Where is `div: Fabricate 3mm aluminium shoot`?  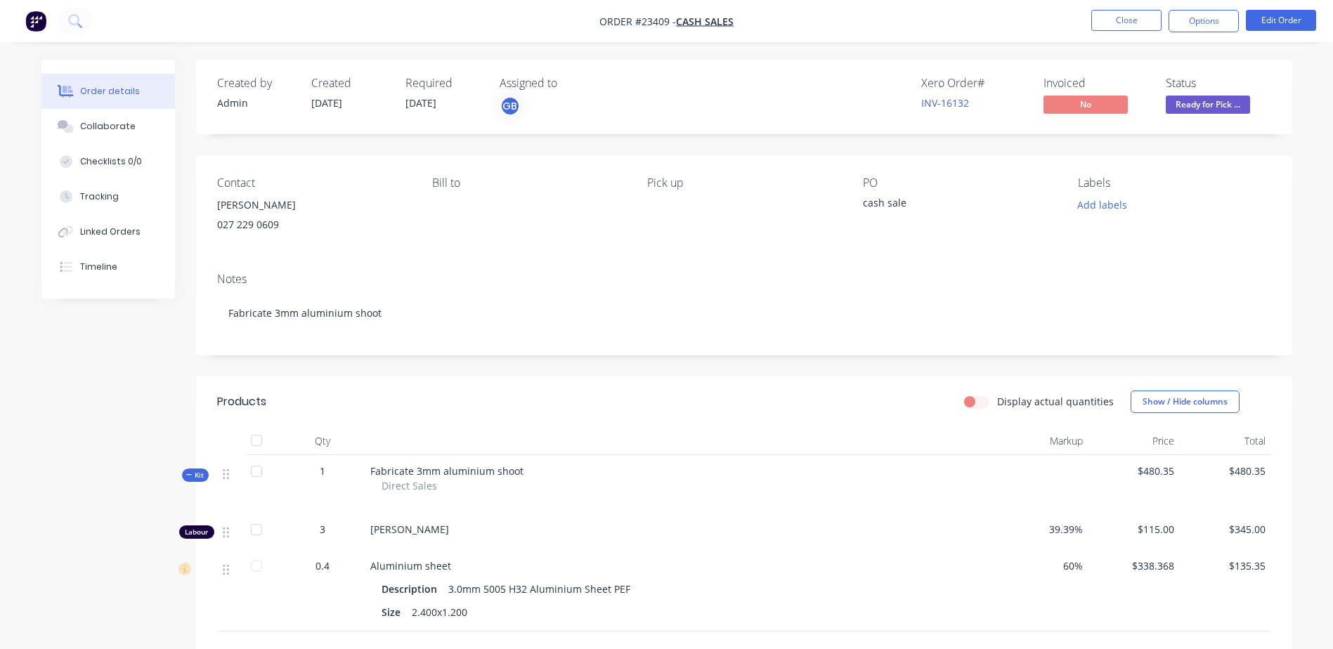
div: Fabricate 3mm aluminium shoot is located at coordinates (744, 313).